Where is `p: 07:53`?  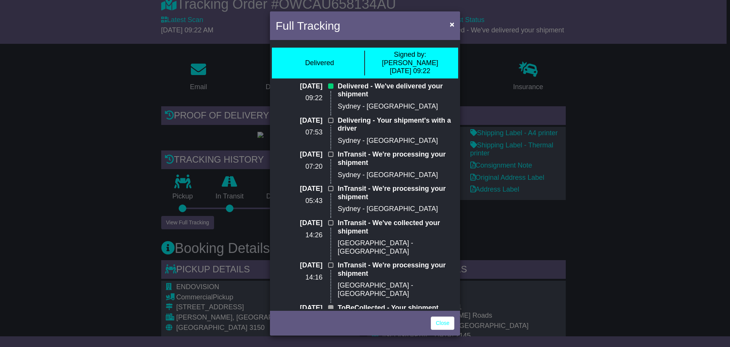 p: 07:53 is located at coordinates (299, 132).